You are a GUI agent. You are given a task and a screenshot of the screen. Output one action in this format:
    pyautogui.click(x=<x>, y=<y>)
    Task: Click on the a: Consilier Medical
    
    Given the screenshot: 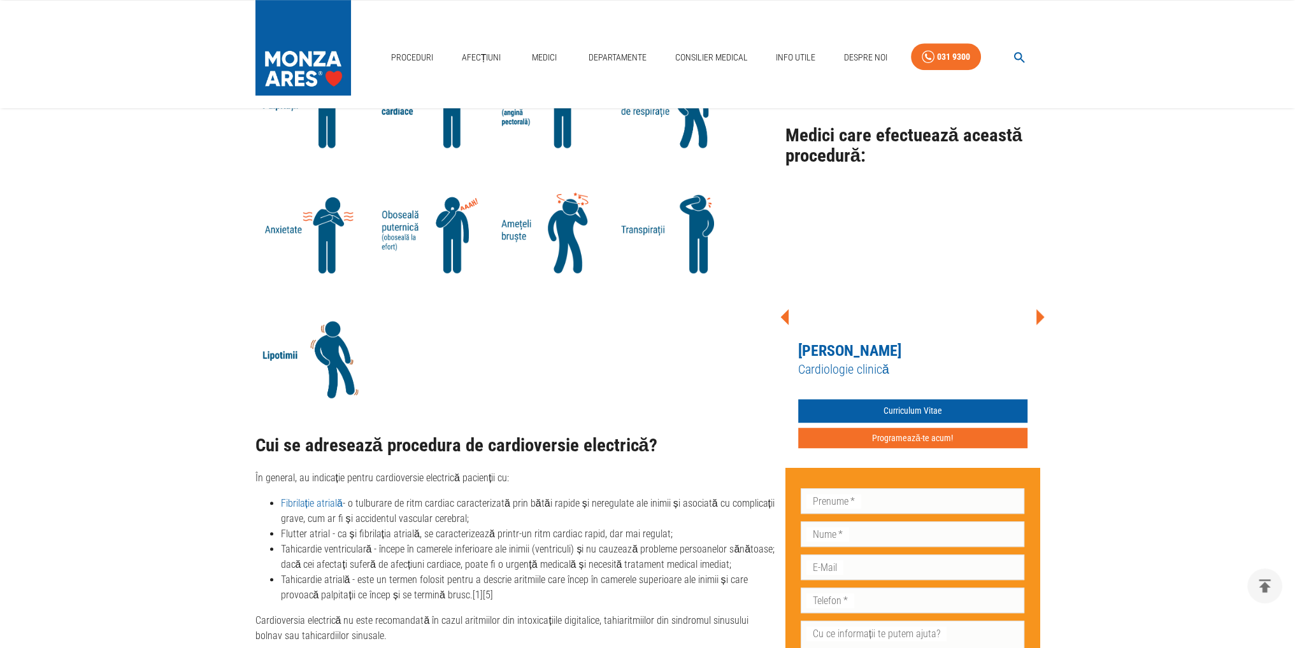 What is the action you would take?
    pyautogui.click(x=711, y=57)
    